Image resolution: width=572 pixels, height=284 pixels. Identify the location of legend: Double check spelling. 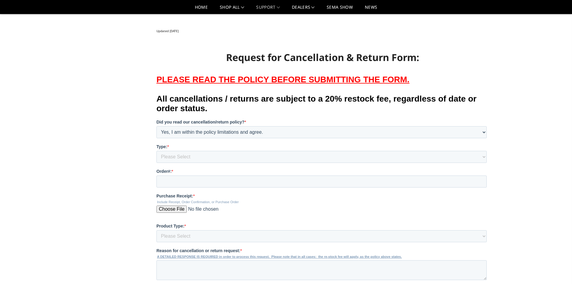
(250, 276).